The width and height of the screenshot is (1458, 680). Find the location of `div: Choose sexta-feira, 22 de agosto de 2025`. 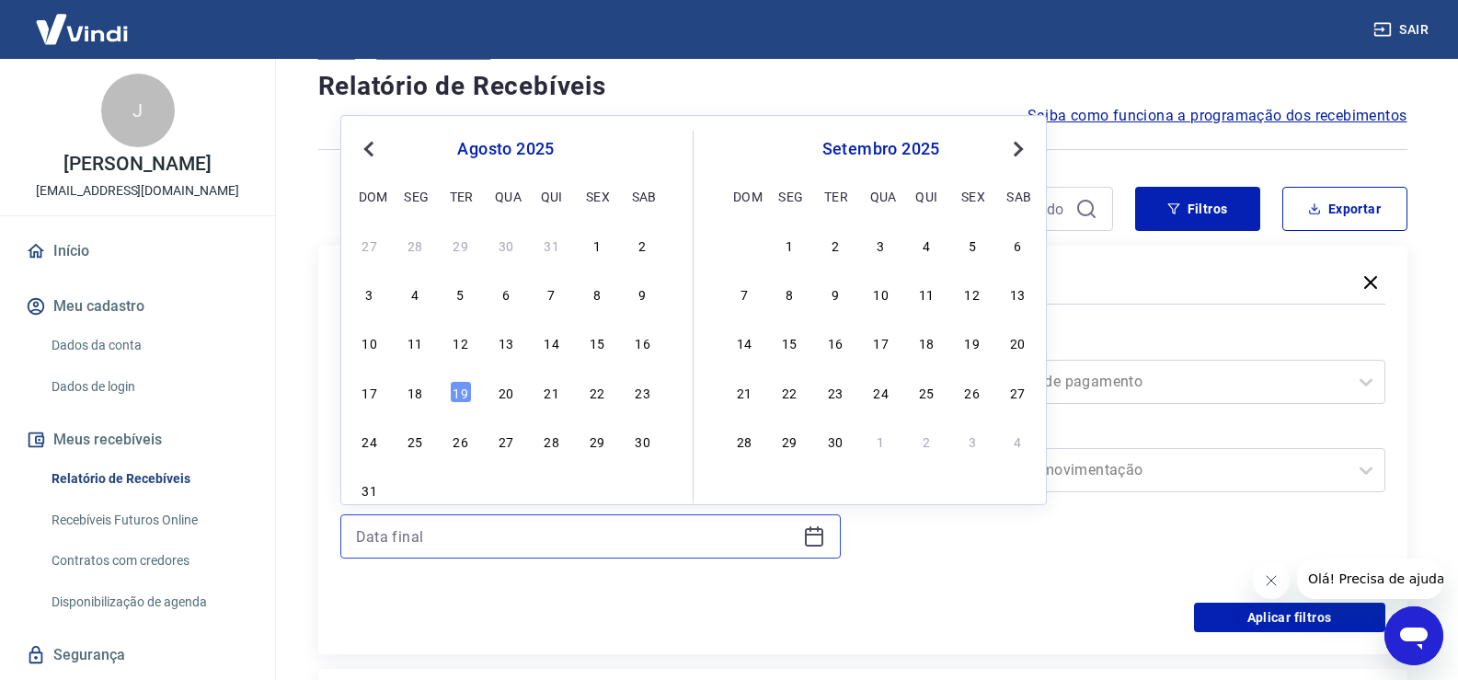

div: Choose sexta-feira, 22 de agosto de 2025 is located at coordinates (597, 392).